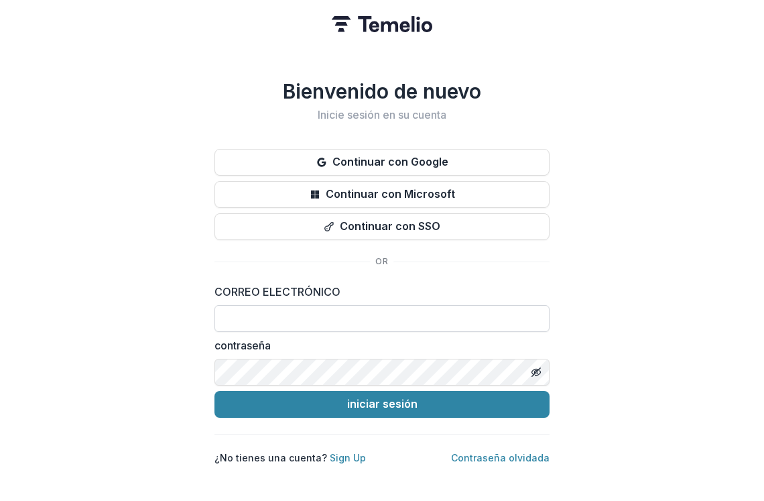 This screenshot has width=764, height=501. What do you see at coordinates (382, 115) in the screenshot?
I see `h2: Inicie sesión en su cuenta` at bounding box center [382, 115].